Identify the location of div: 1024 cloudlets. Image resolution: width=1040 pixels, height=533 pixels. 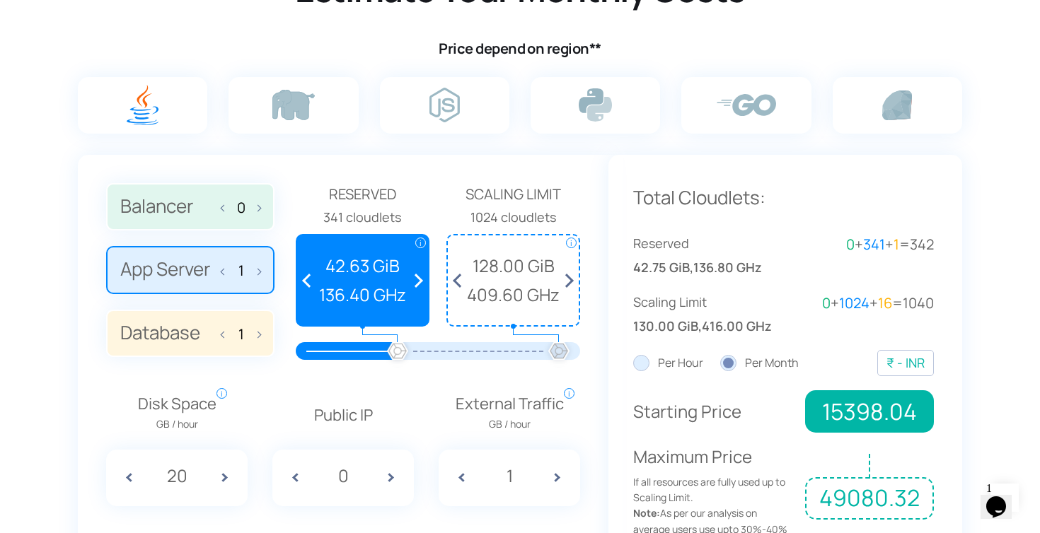
(513, 217).